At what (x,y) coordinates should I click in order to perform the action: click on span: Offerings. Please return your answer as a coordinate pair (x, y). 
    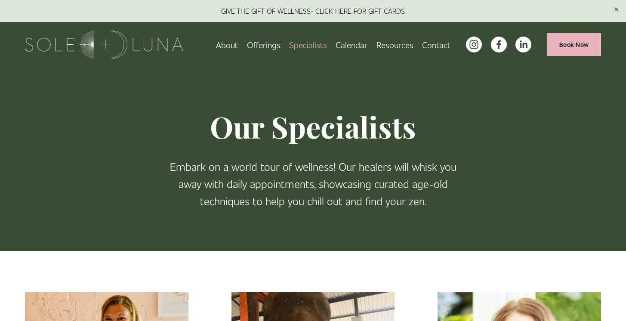
    Looking at the image, I should click on (264, 44).